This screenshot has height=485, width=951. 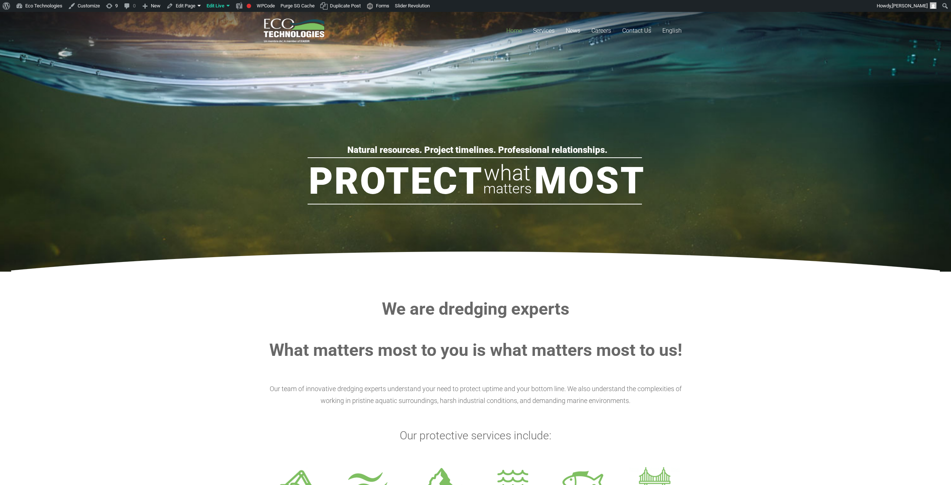 I want to click on div: Needs improvement, so click(x=249, y=6).